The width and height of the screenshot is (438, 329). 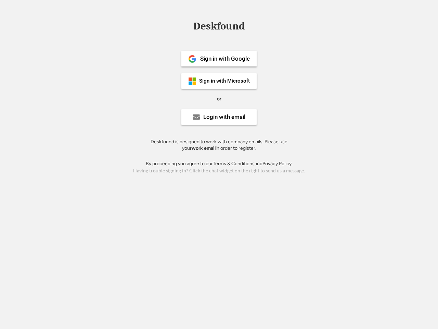 I want to click on div: By proceeding you agree to our and, so click(x=219, y=164).